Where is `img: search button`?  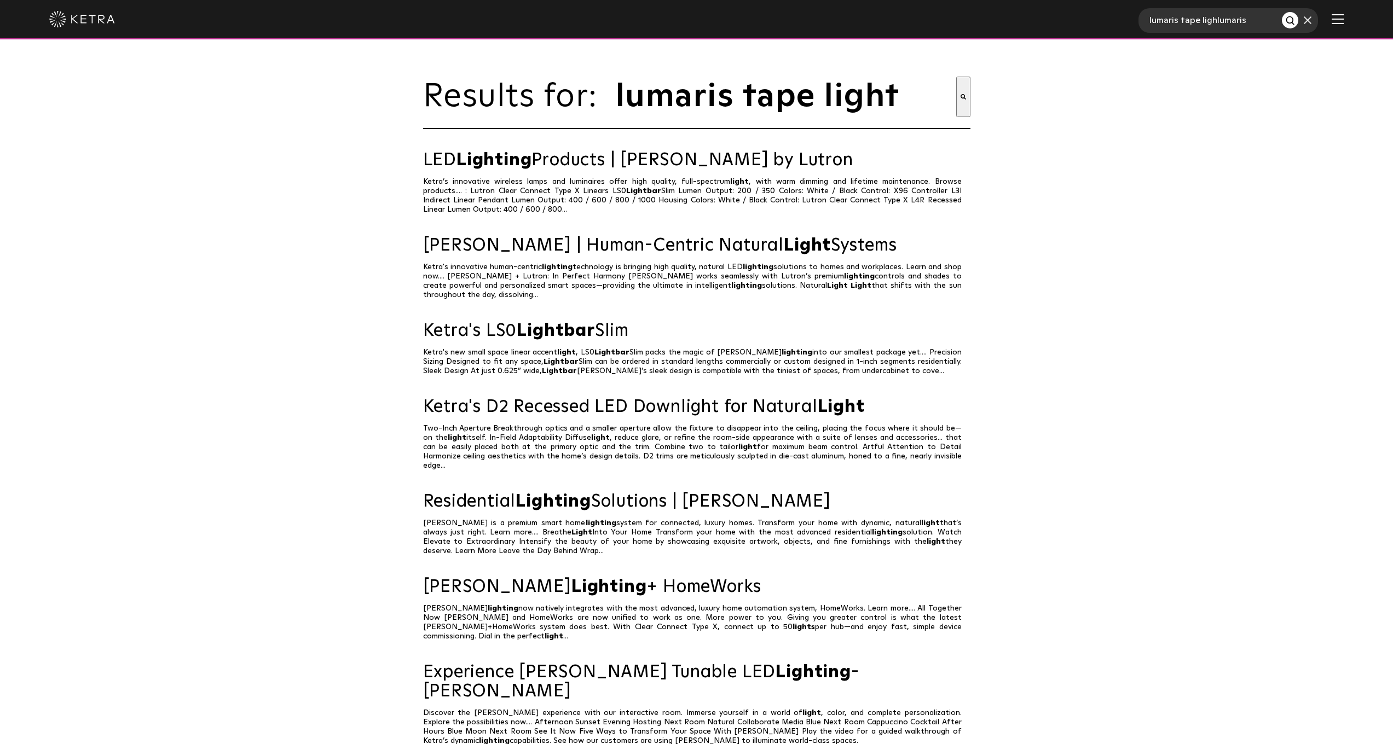
img: search button is located at coordinates (1290, 21).